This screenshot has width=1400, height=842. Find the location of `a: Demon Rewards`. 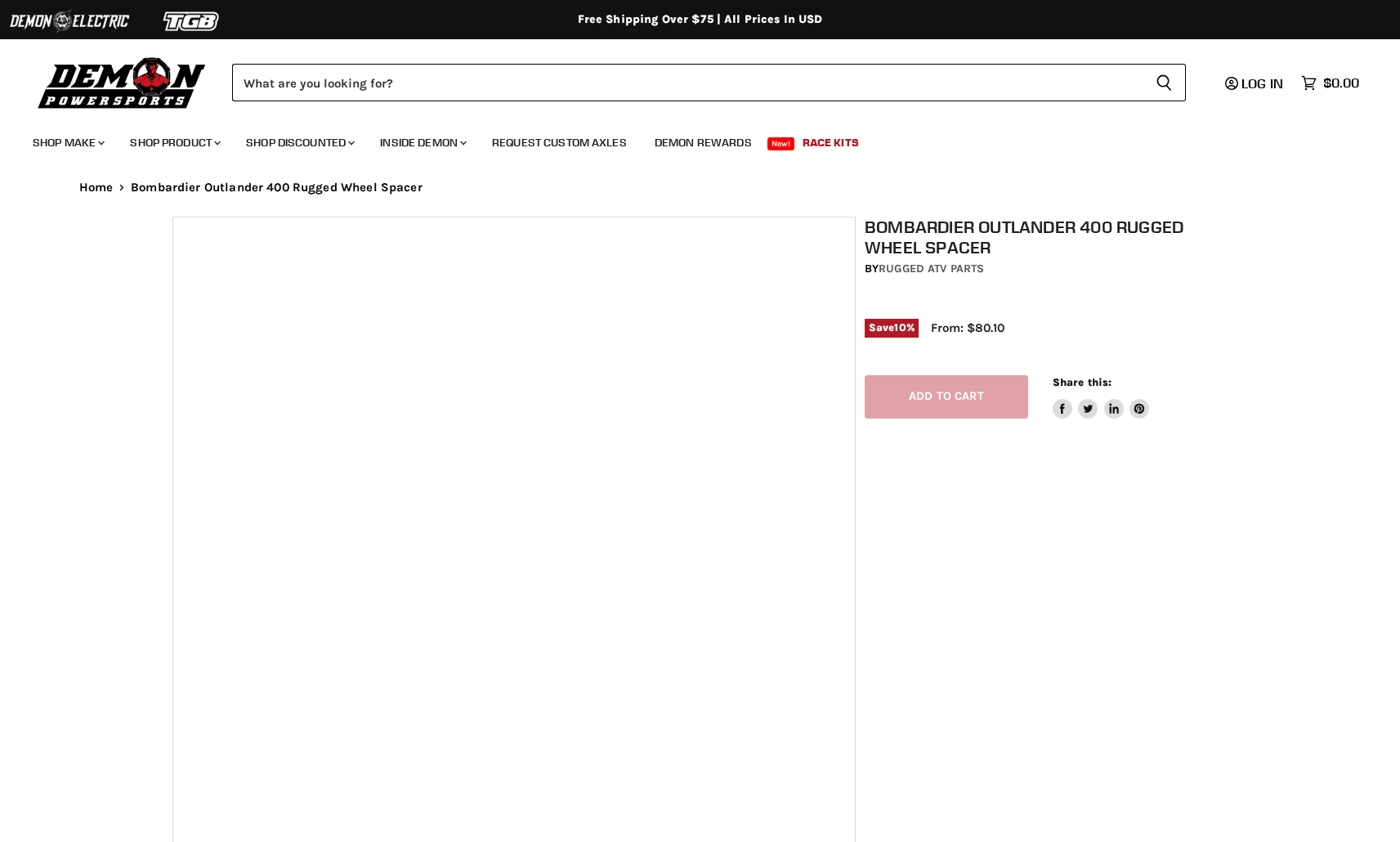

a: Demon Rewards is located at coordinates (703, 142).